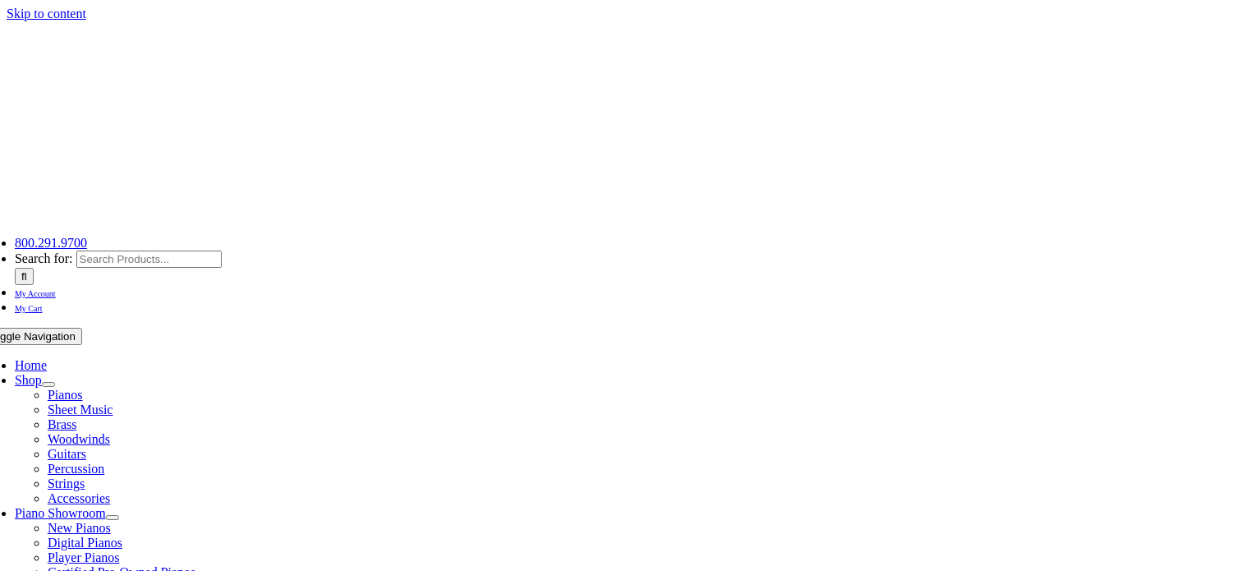 The width and height of the screenshot is (1249, 571). Describe the element at coordinates (62, 424) in the screenshot. I see `span: Brass` at that location.